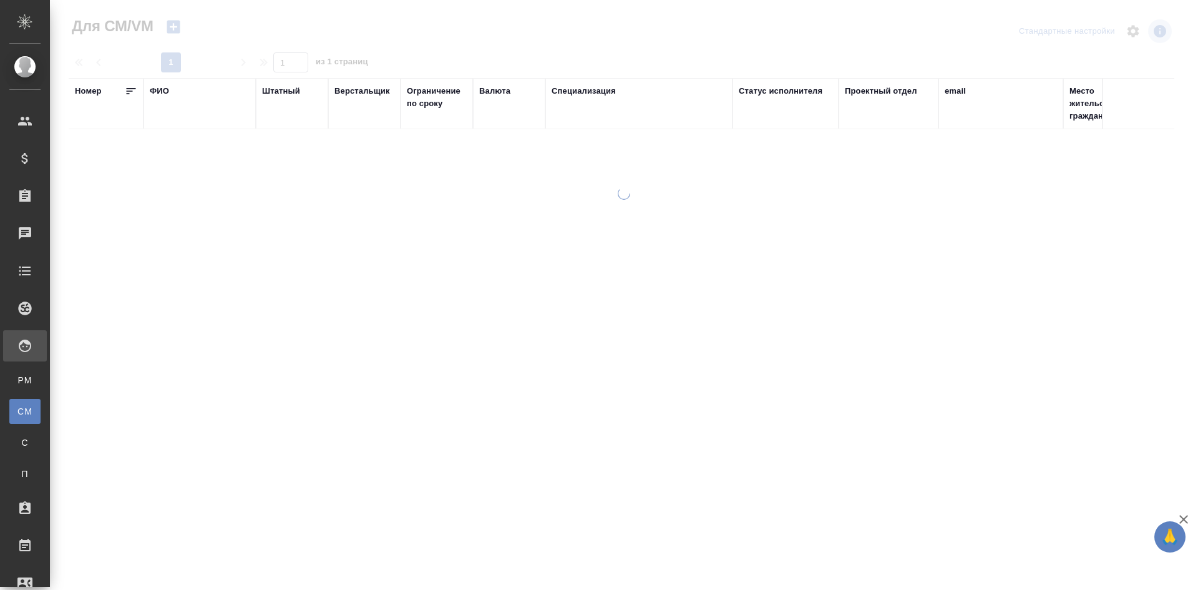 The image size is (1198, 590). Describe the element at coordinates (25, 474) in the screenshot. I see `a: П` at that location.